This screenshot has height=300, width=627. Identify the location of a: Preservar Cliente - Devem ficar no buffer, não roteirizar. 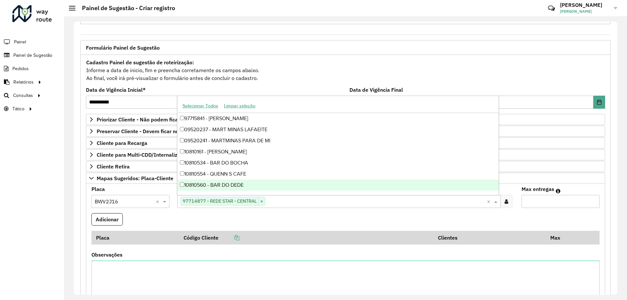
(345, 131).